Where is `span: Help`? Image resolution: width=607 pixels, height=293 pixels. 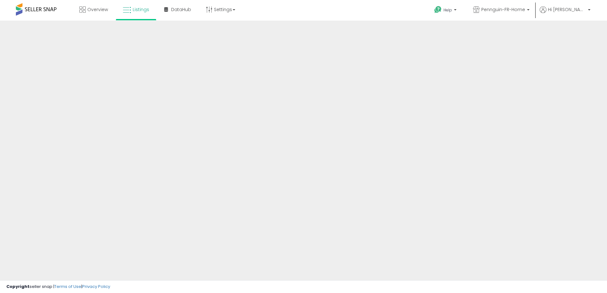
span: Help is located at coordinates (448, 10).